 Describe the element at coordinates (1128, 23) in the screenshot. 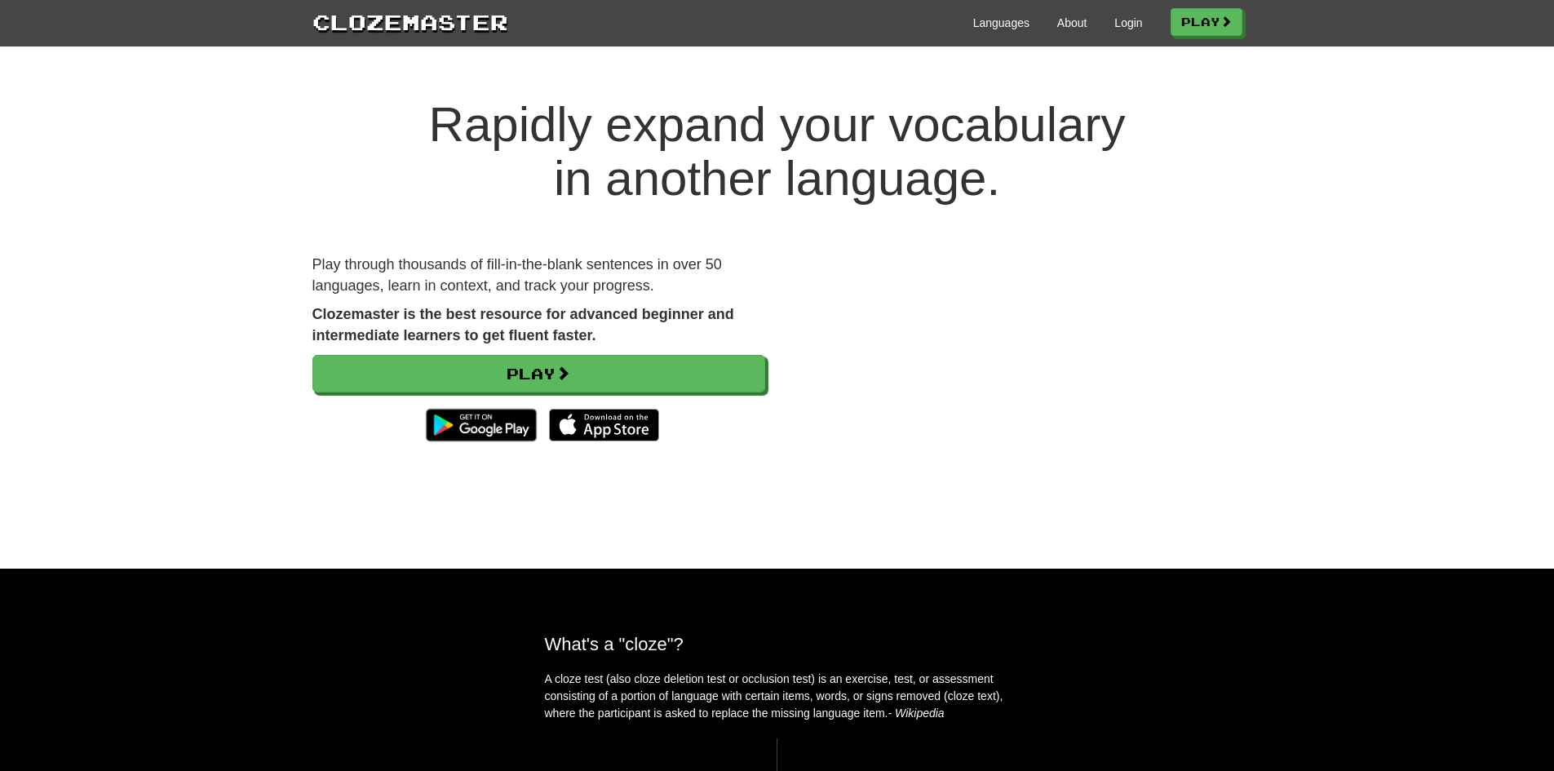

I see `a: Login` at that location.